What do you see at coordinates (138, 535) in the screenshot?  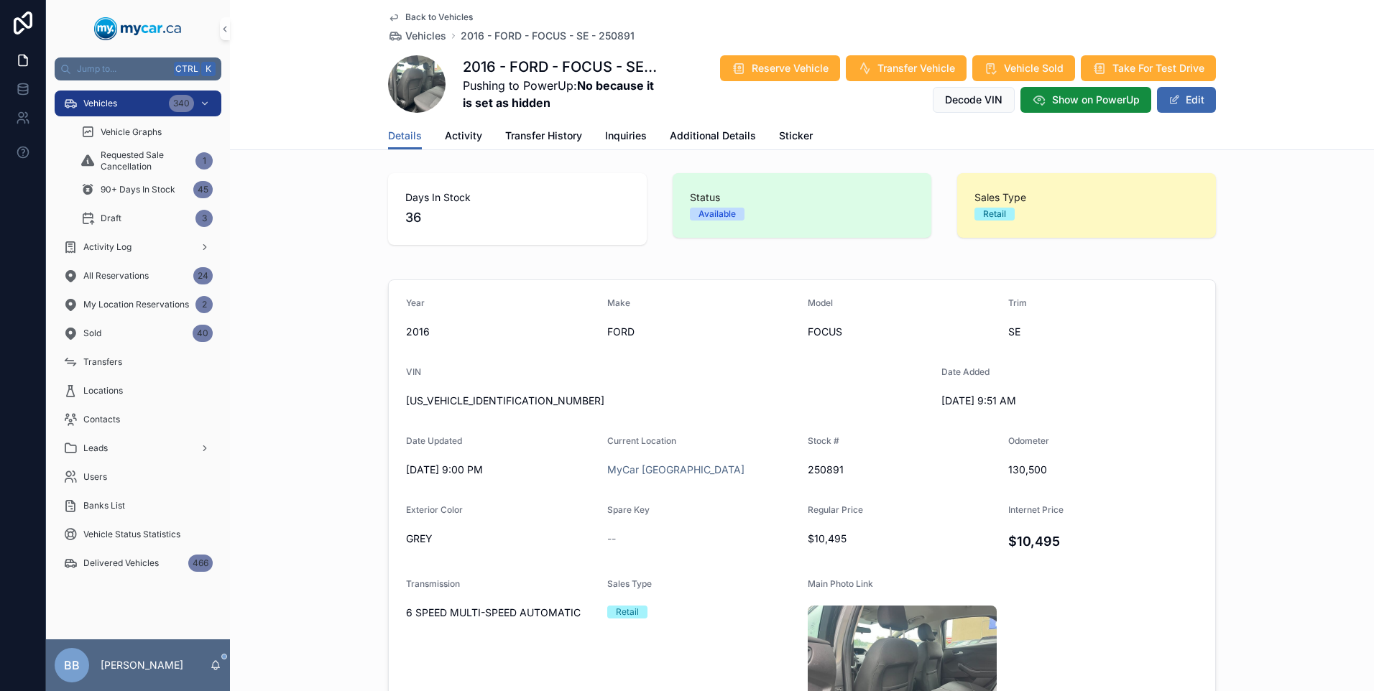 I see `a: Vehicle Status Statistics` at bounding box center [138, 535].